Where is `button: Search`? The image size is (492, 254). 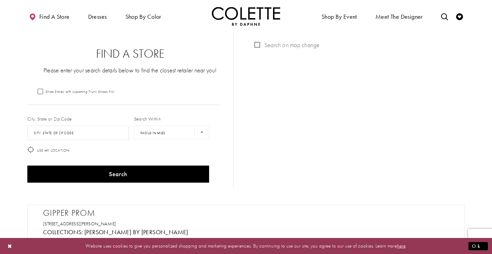 button: Search is located at coordinates (118, 174).